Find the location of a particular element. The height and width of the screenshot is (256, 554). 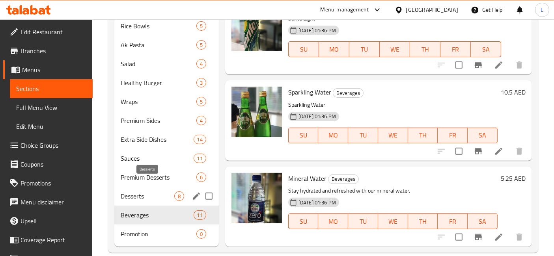

span: MO is located at coordinates (334, 49).